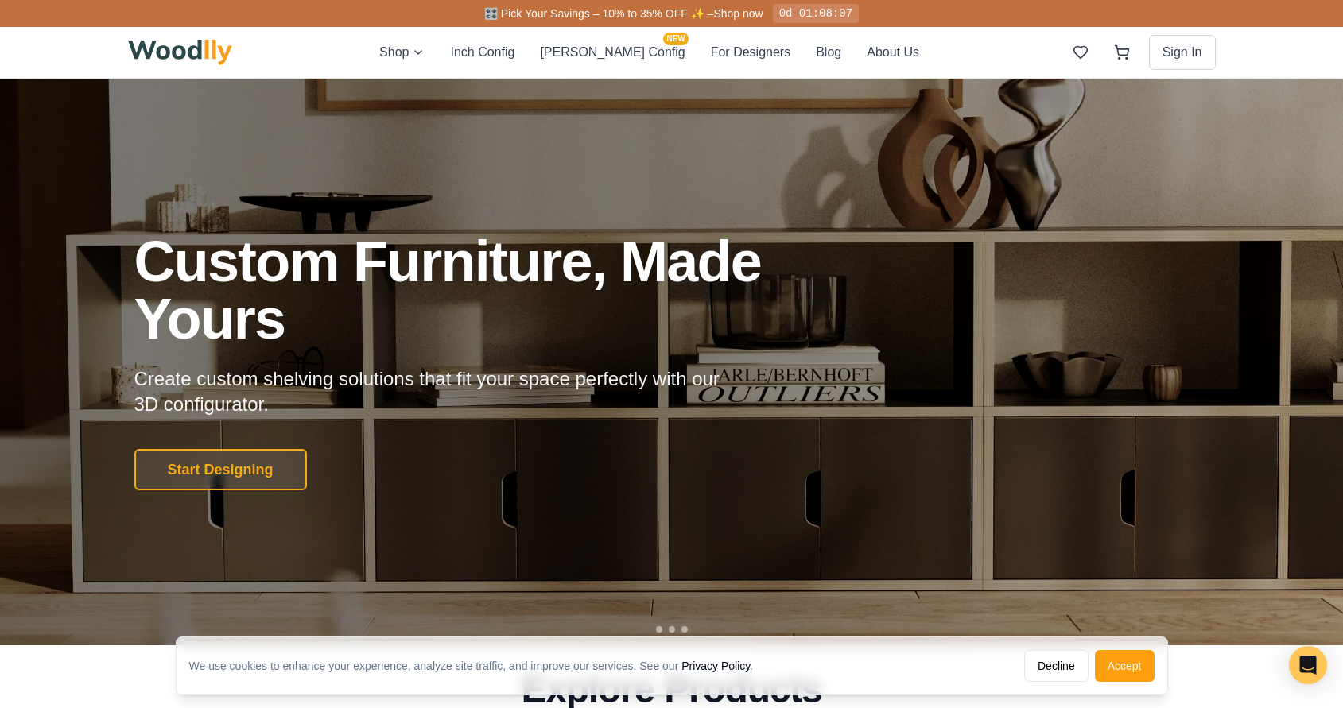 This screenshot has height=708, width=1343. What do you see at coordinates (599, 14) in the screenshot?
I see `span: 🎛️ Pick Your Savings – 10% to 35% OFF ✨ –` at bounding box center [599, 14].